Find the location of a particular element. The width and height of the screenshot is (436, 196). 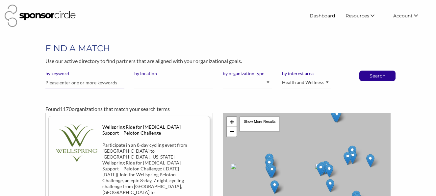

li: Account is located at coordinates (410, 16).